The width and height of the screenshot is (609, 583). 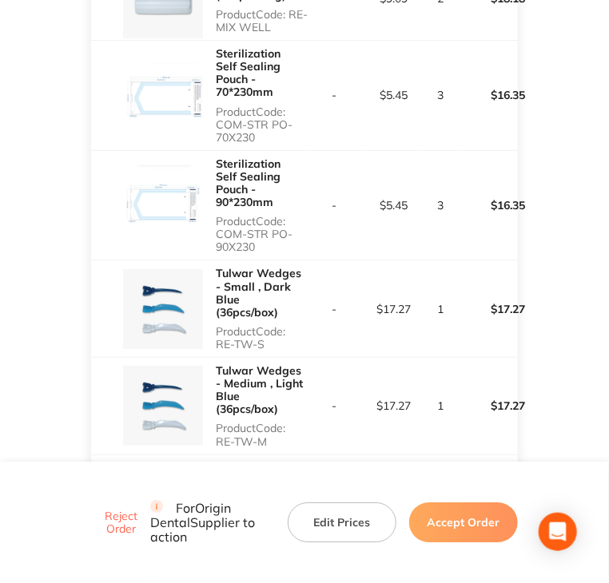 I want to click on p: Product Code: RE-TW-S, so click(x=260, y=338).